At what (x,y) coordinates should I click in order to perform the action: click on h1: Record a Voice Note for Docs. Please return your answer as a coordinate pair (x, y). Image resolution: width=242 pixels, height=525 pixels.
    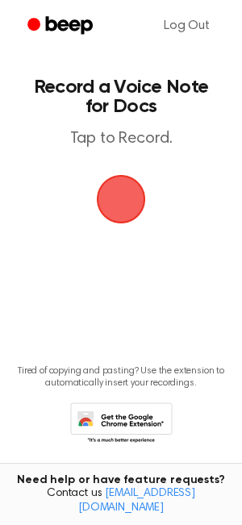
    Looking at the image, I should click on (121, 97).